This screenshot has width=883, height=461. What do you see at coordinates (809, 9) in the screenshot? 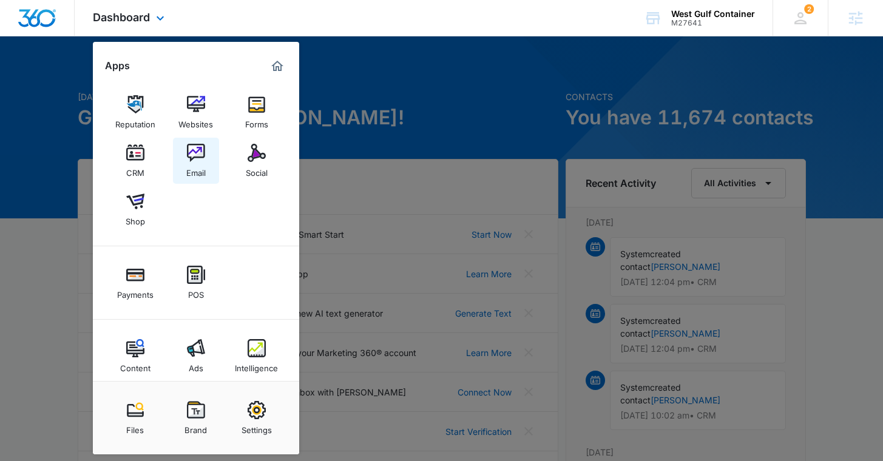
I see `span: 2` at bounding box center [809, 9].